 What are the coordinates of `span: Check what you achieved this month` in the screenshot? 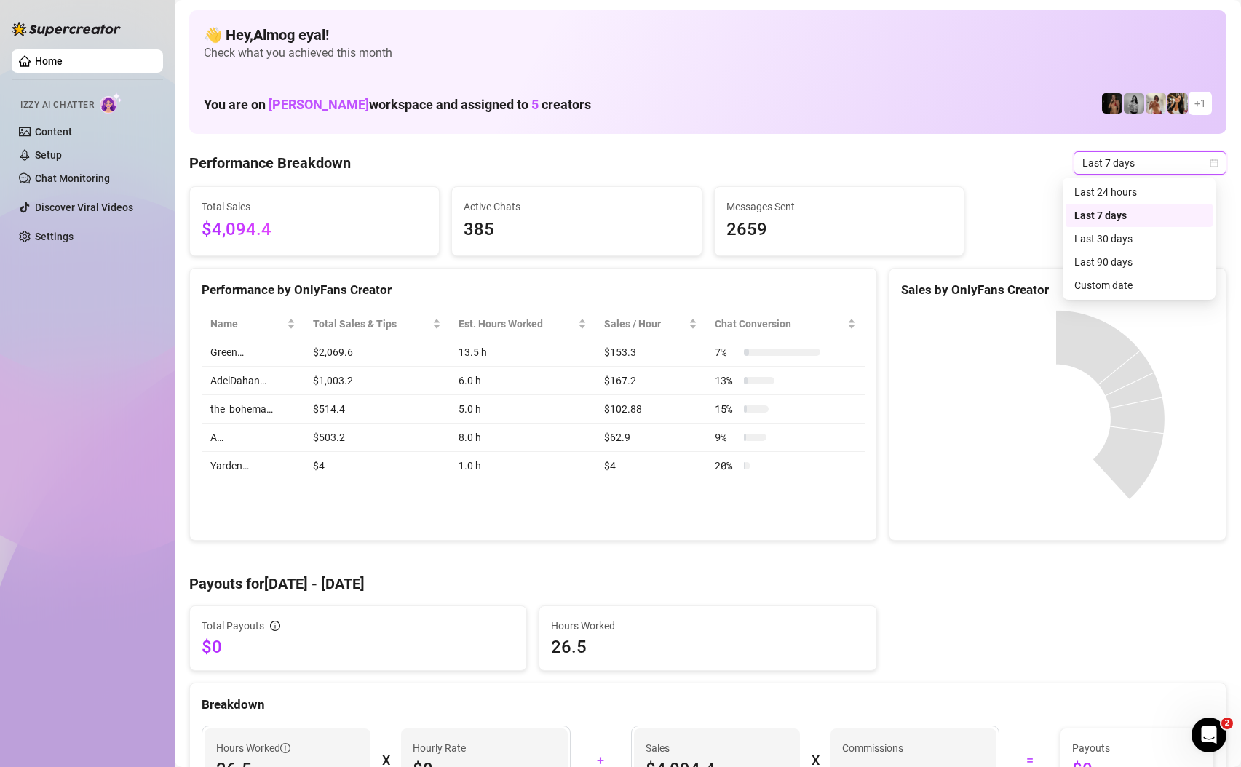 It's located at (708, 53).